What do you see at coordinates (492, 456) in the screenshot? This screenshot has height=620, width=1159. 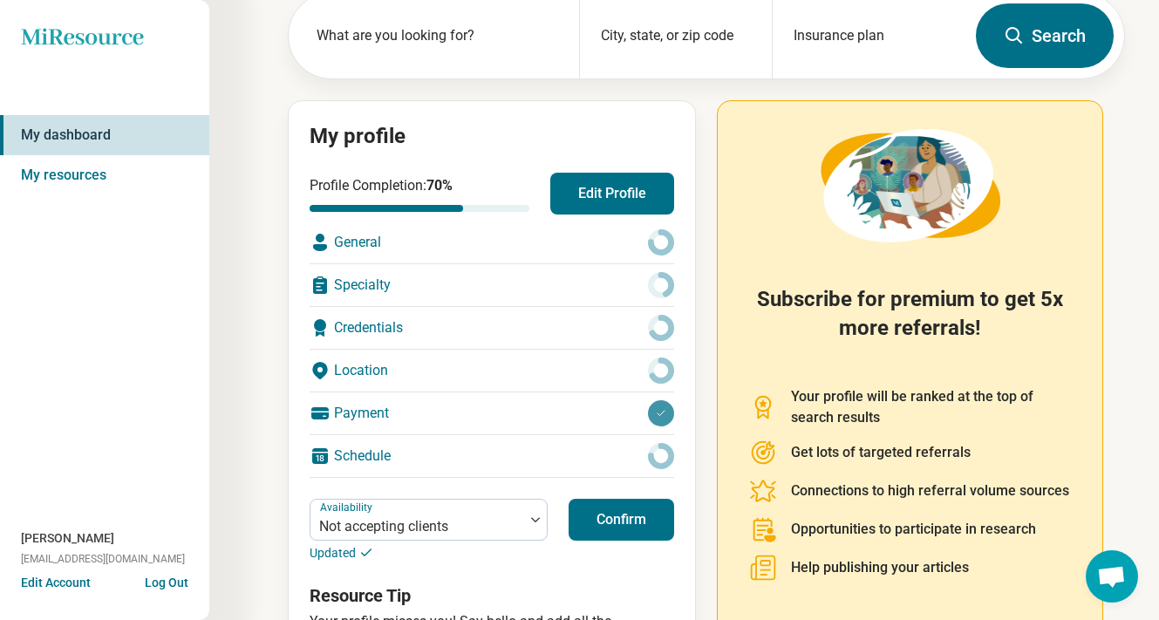 I see `div: Schedule` at bounding box center [492, 456].